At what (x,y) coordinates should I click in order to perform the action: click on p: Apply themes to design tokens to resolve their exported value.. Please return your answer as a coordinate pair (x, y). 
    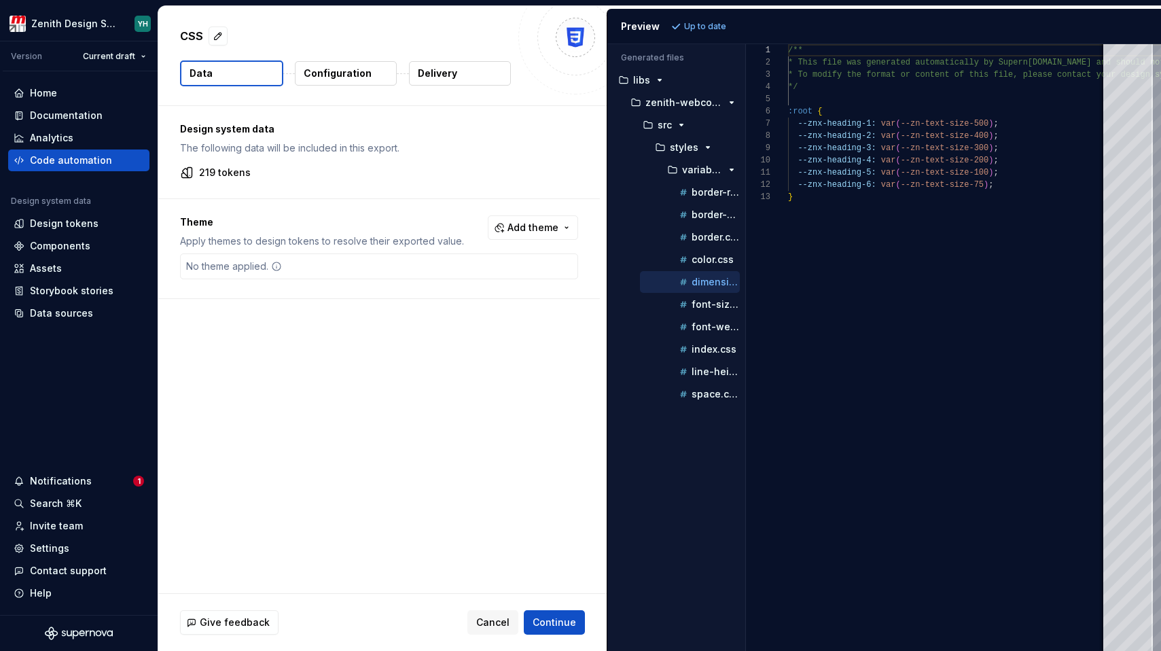
    Looking at the image, I should click on (322, 241).